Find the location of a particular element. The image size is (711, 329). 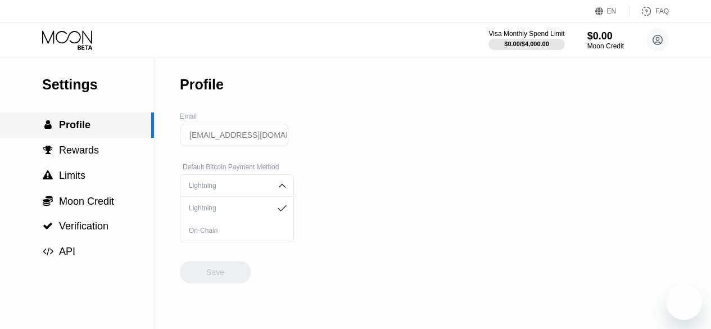

span: API is located at coordinates (67, 251).